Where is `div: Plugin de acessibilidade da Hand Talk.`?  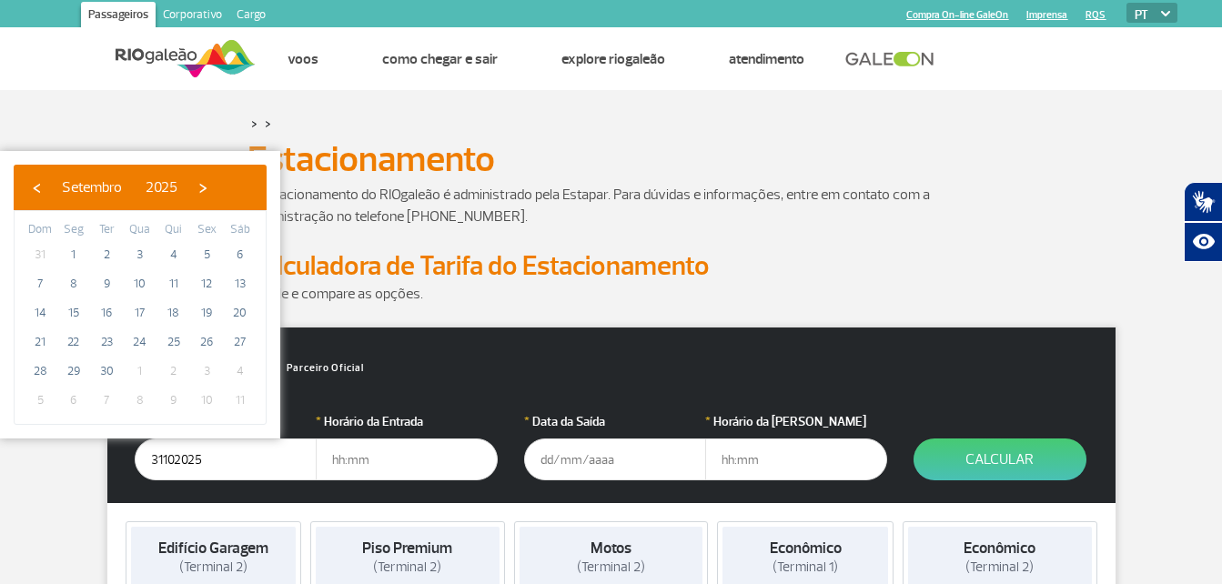 div: Plugin de acessibilidade da Hand Talk. is located at coordinates (1203, 222).